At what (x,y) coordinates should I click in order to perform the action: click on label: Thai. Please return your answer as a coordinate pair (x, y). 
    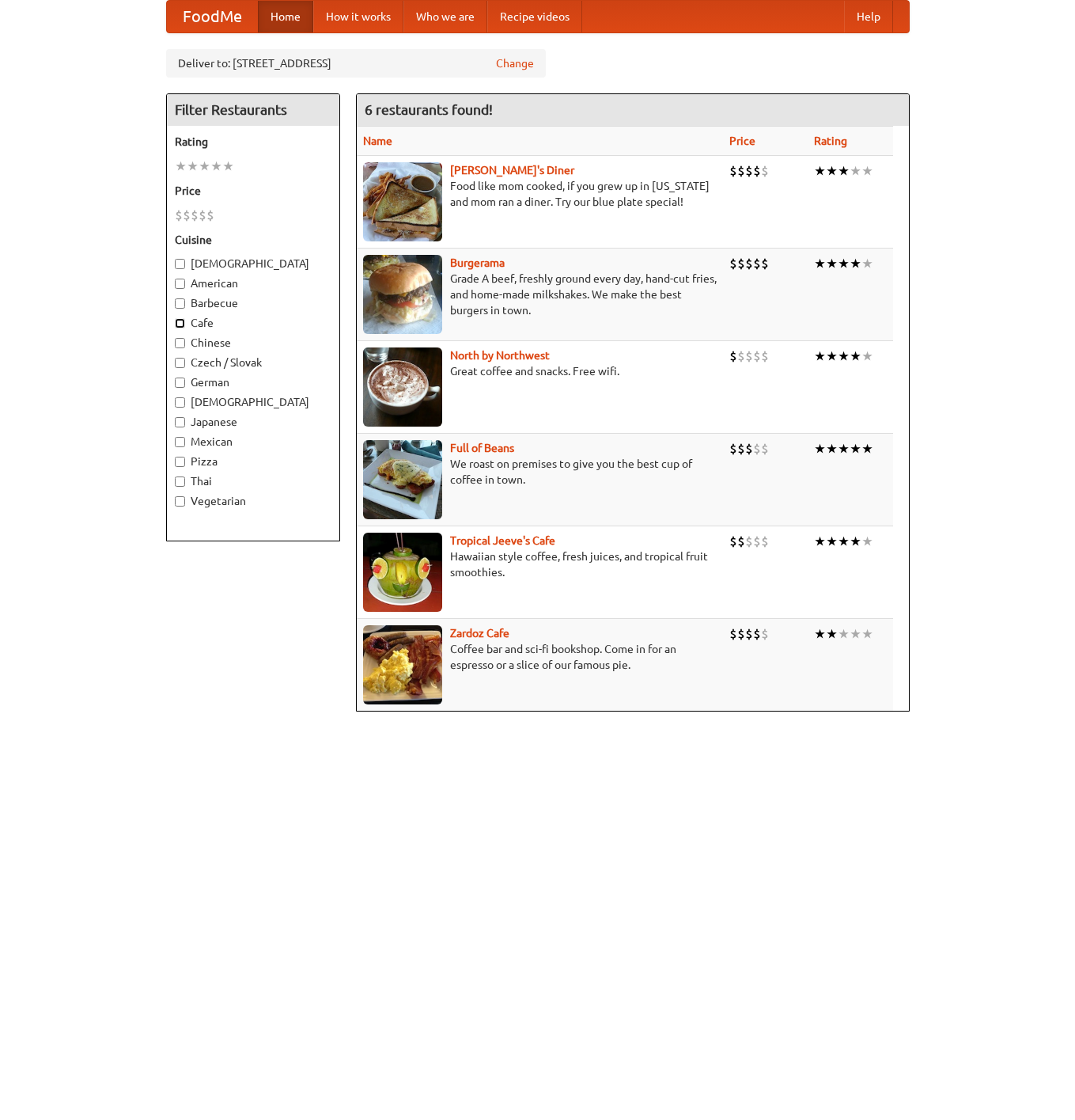
    Looking at the image, I should click on (253, 481).